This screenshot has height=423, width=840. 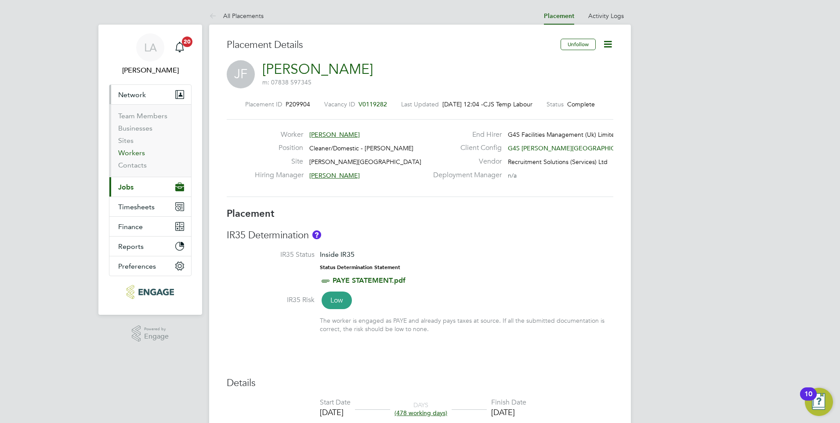 I want to click on a: Go to home page, so click(x=150, y=292).